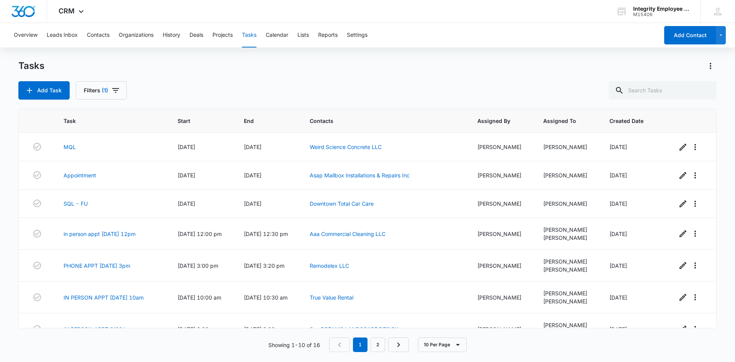 The height and width of the screenshot is (362, 735). I want to click on button: Add Task, so click(44, 90).